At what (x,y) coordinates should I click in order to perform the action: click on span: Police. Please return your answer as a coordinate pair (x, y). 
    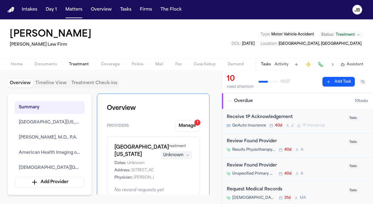
    Looking at the image, I should click on (138, 65).